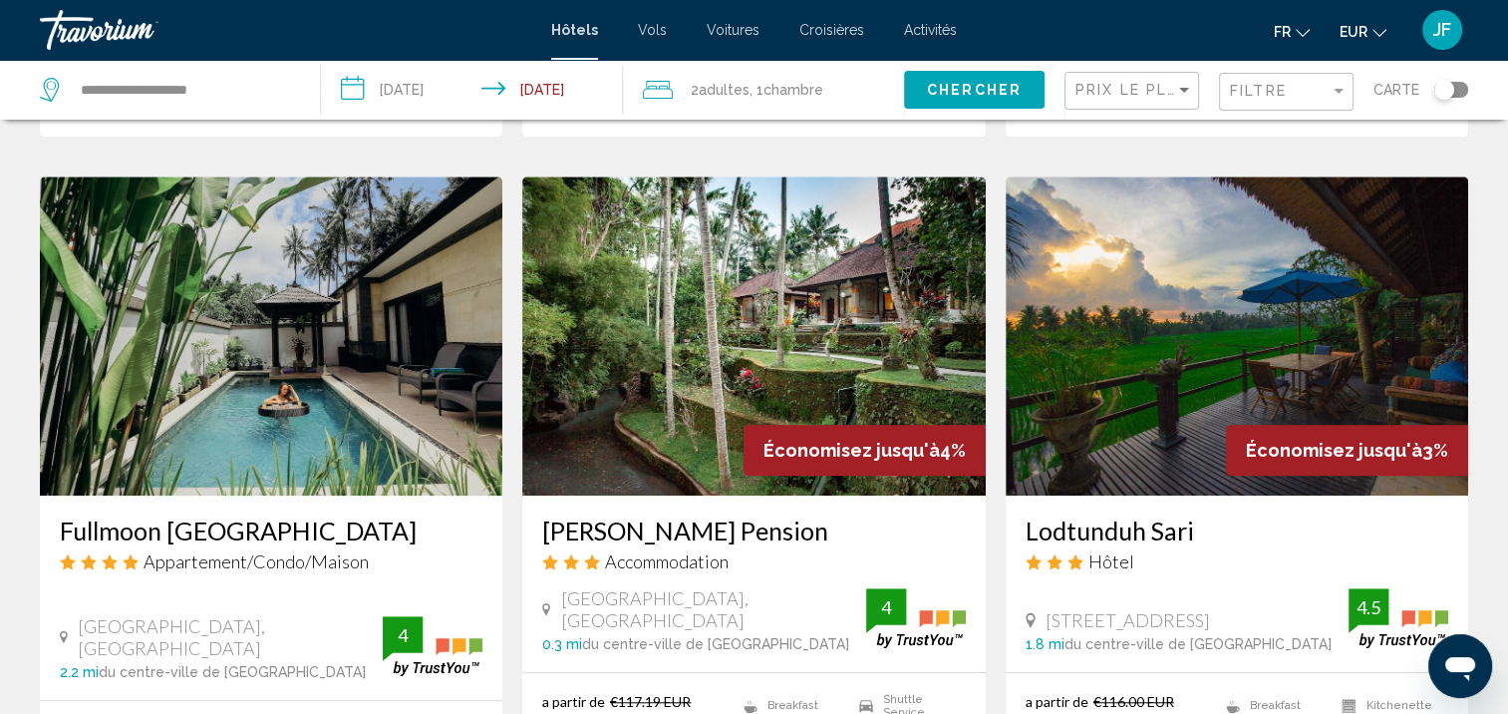  Describe the element at coordinates (562, 644) in the screenshot. I see `span: 0.3 mi` at that location.